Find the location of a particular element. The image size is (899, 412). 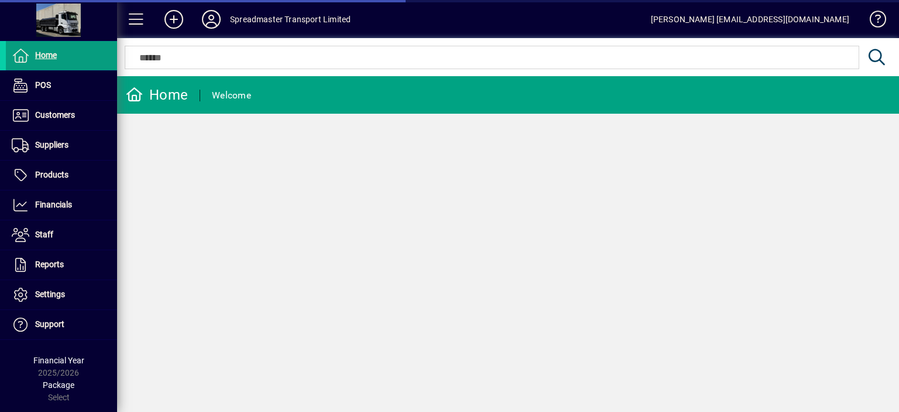

a: Support is located at coordinates (61, 324).